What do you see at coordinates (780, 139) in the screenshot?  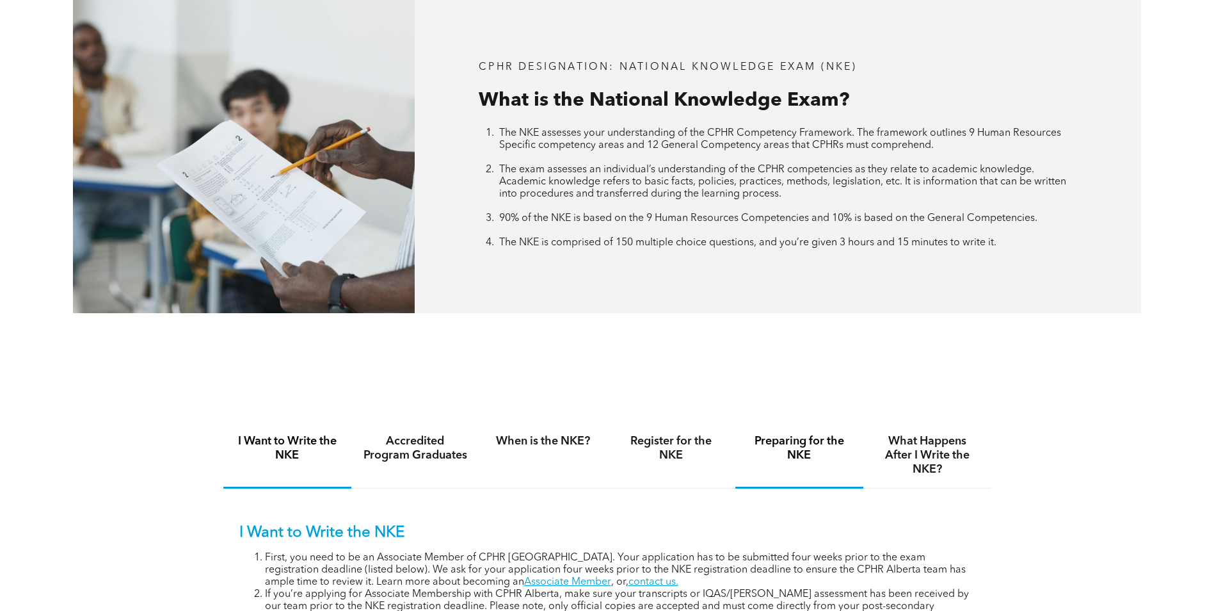 I see `span: The NKE assesses your understanding of the CPHR Competency Framework. The framework outlines 9 Hu...` at bounding box center [780, 139].